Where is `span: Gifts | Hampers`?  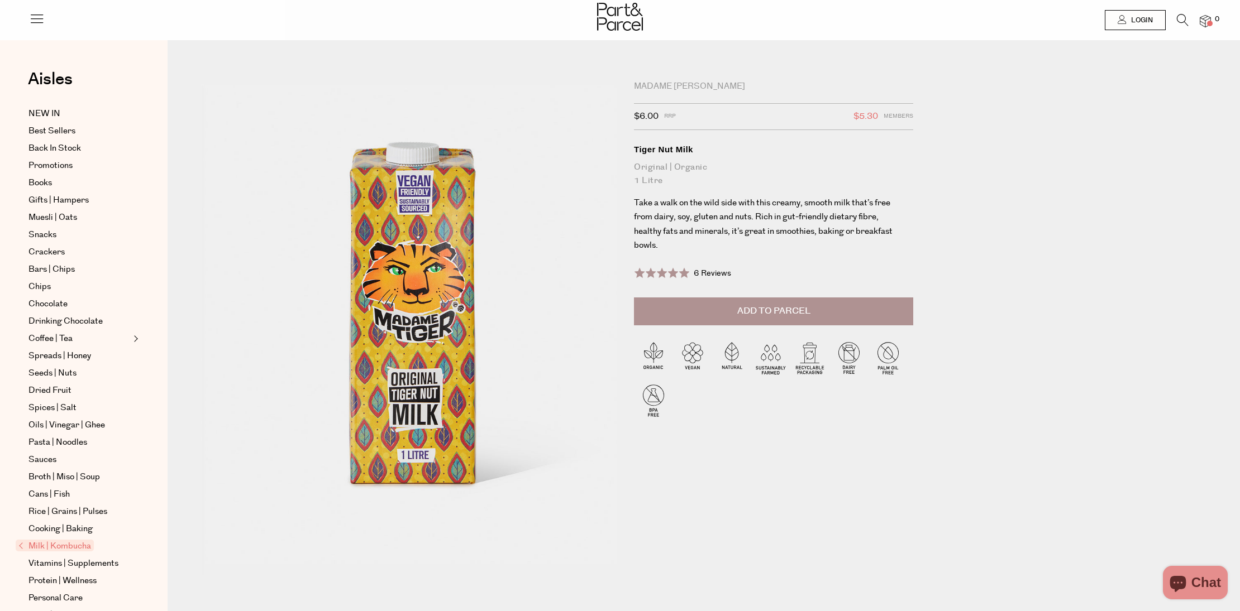
span: Gifts | Hampers is located at coordinates (59, 200).